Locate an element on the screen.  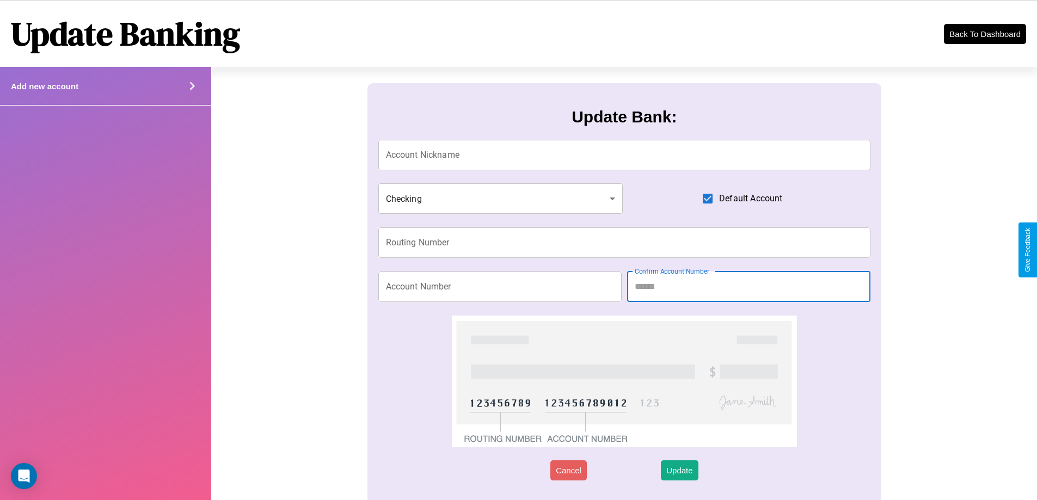
img: check is located at coordinates (624, 382).